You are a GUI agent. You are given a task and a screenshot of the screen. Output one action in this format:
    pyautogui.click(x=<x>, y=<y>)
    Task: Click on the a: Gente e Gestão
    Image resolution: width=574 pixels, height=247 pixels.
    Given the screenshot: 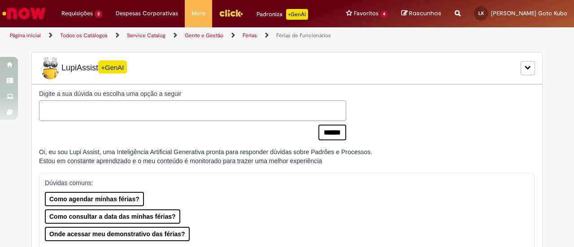 What is the action you would take?
    pyautogui.click(x=204, y=35)
    